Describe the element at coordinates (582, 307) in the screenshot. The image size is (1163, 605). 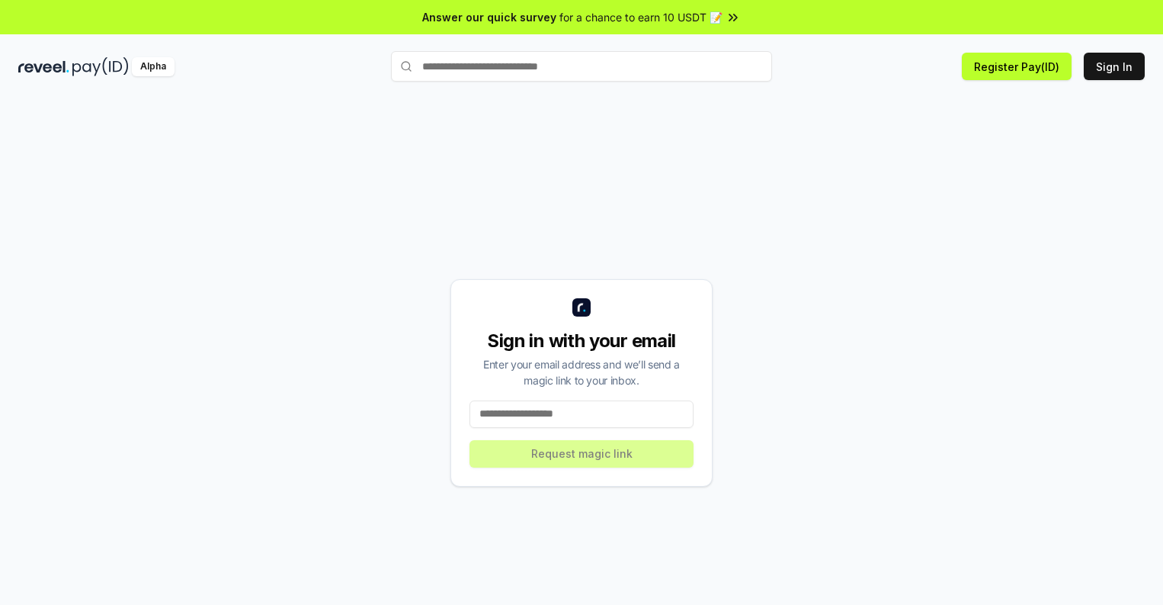
I see `img: logo_small` at that location.